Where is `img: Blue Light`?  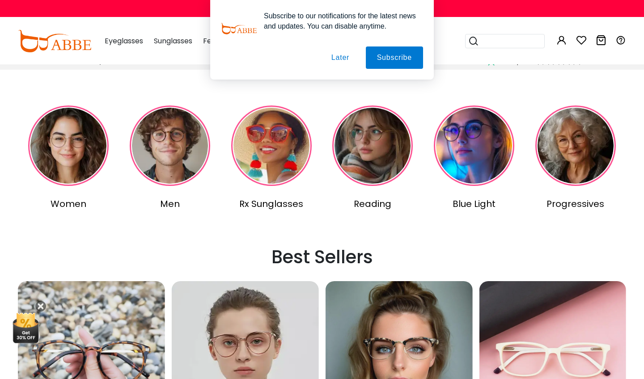
img: Blue Light is located at coordinates (474, 146).